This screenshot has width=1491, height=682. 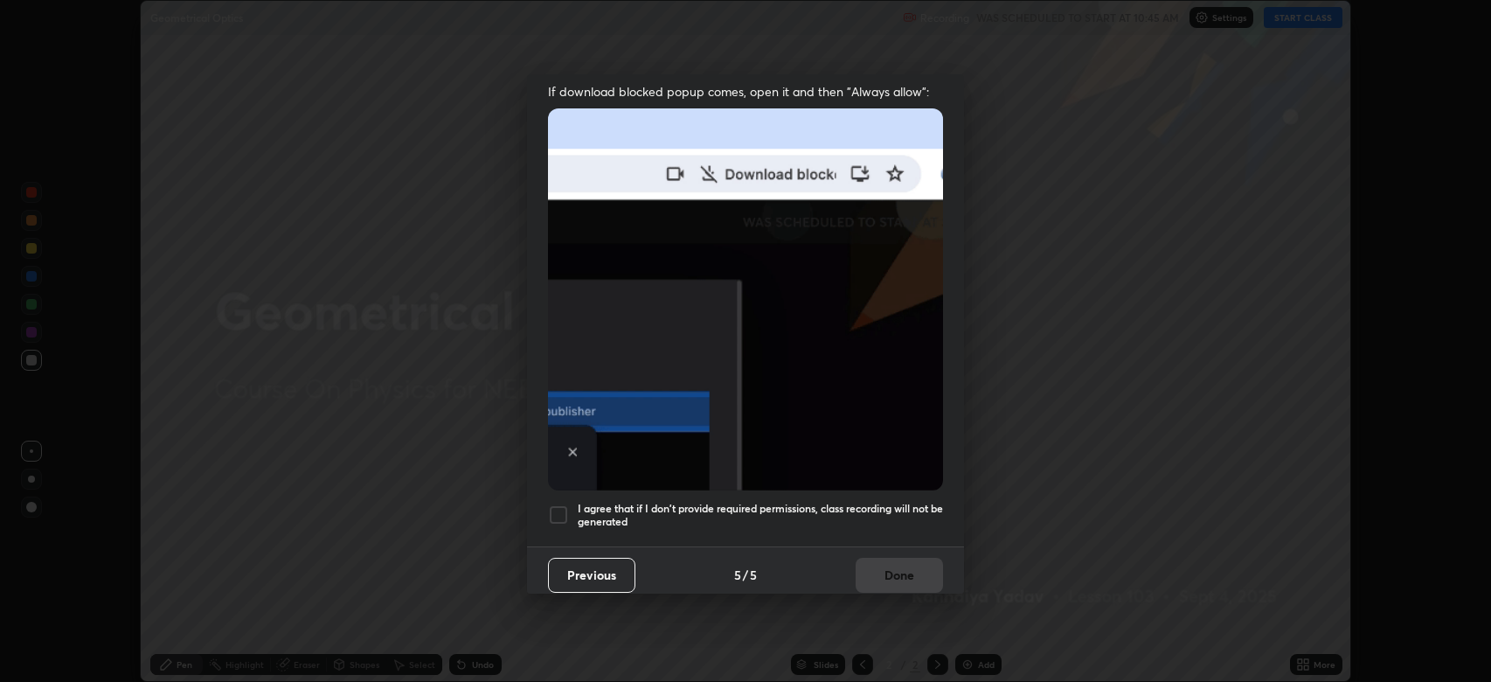 I want to click on img: downloads-permission-blocked.gif, so click(x=746, y=299).